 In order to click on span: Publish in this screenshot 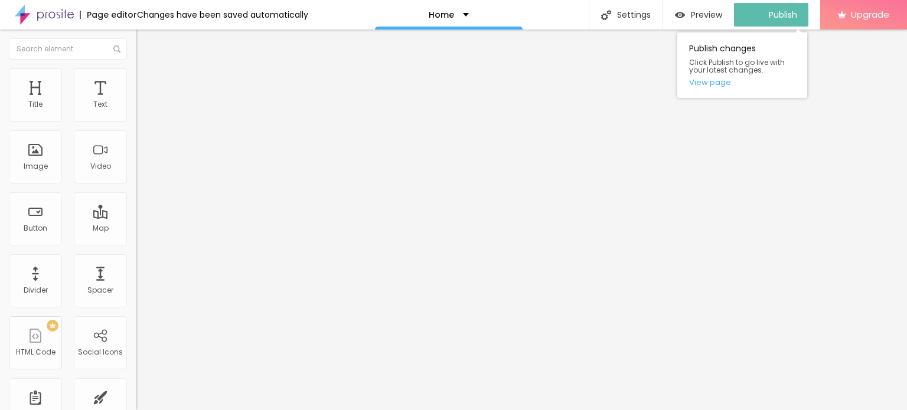, I will do `click(783, 15)`.